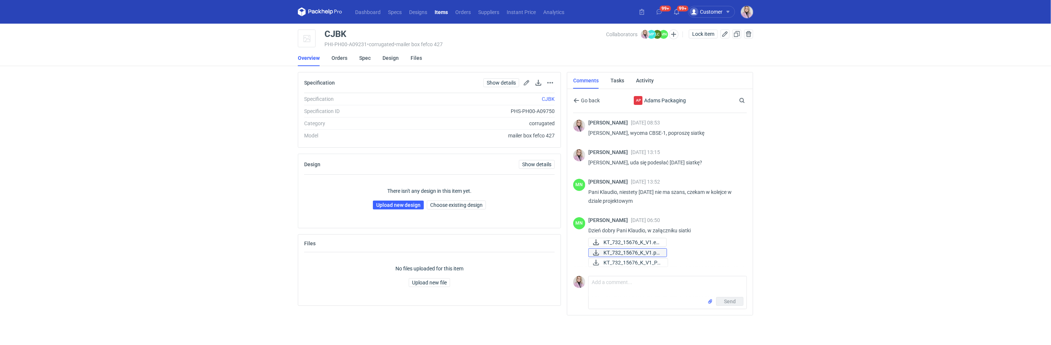 The height and width of the screenshot is (345, 1051). Describe the element at coordinates (725, 34) in the screenshot. I see `button: Edit item` at that location.